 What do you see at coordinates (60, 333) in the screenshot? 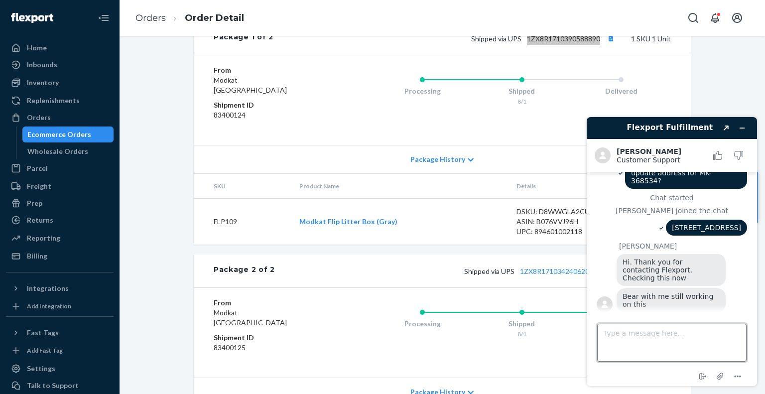
I see `button: Fast Tags` at bounding box center [60, 333].